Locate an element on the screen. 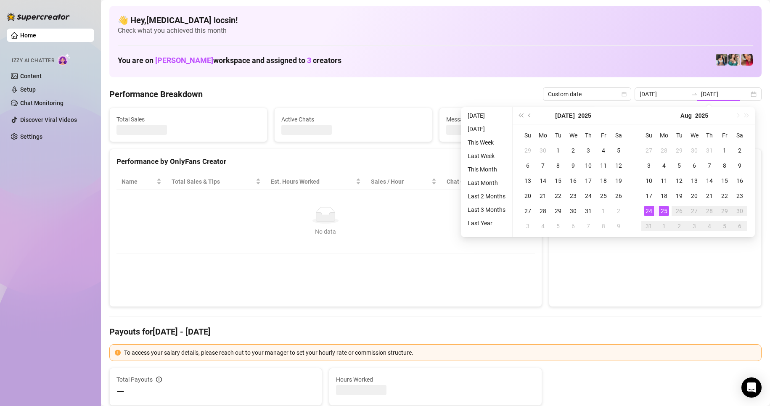 Image resolution: width=770 pixels, height=406 pixels. span: info-circle is located at coordinates (159, 380).